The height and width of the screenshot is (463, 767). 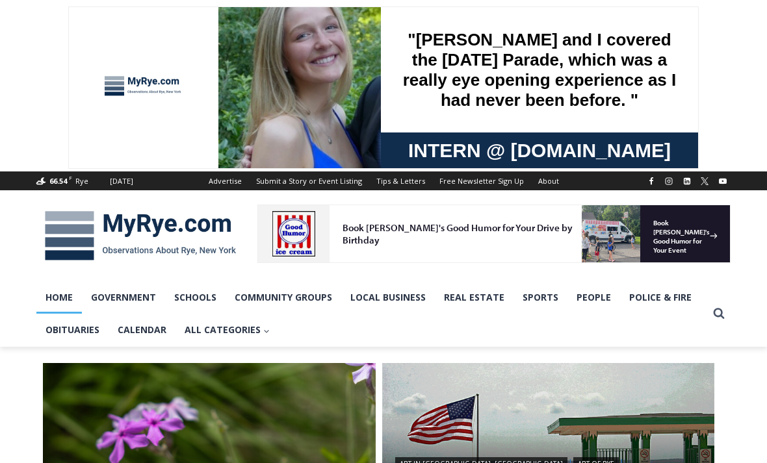 What do you see at coordinates (372, 314) in the screenshot?
I see `nav: Primary Navigation` at bounding box center [372, 314].